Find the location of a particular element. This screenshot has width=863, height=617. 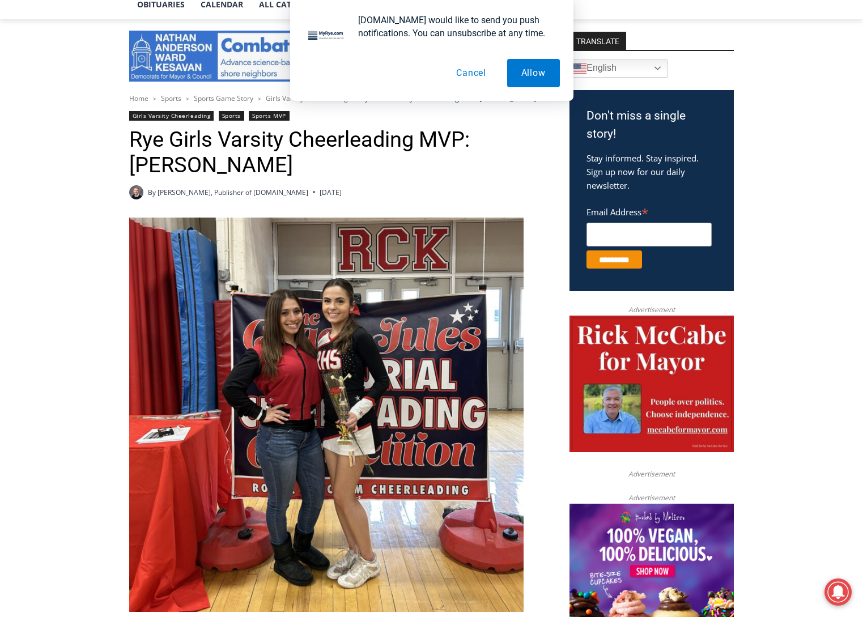

a: McCabe for Mayor is located at coordinates (652, 384).